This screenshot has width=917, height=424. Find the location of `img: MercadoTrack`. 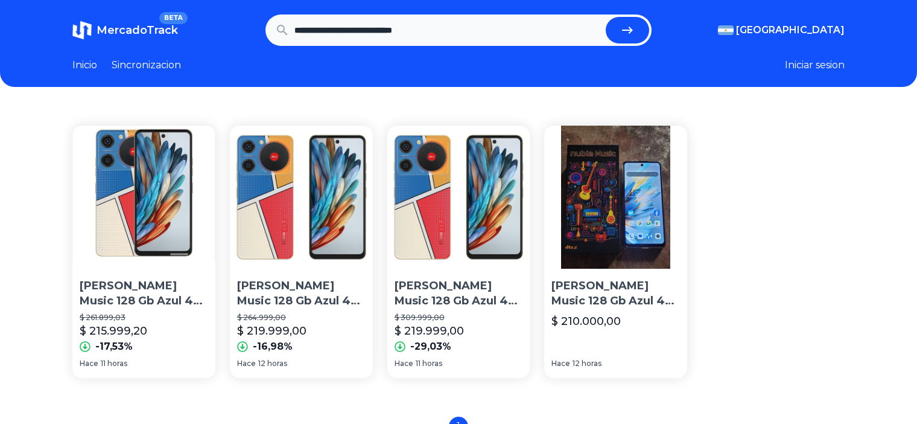

img: MercadoTrack is located at coordinates (82, 30).